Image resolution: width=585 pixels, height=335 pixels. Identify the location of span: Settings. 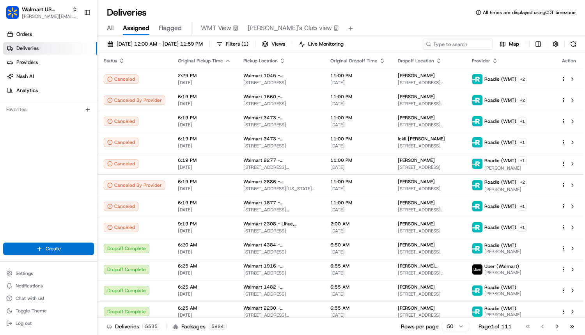
(24, 273).